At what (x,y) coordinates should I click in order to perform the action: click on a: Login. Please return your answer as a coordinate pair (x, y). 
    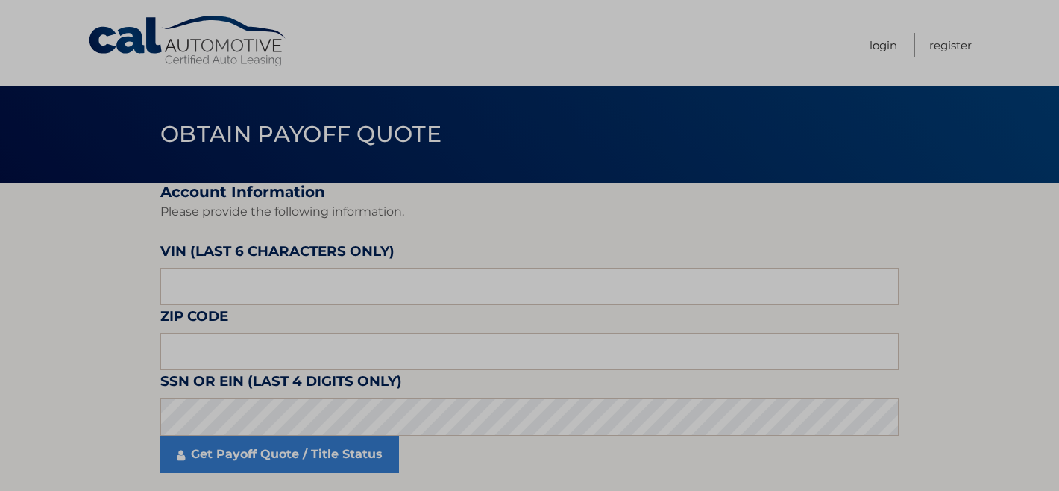
    Looking at the image, I should click on (883, 45).